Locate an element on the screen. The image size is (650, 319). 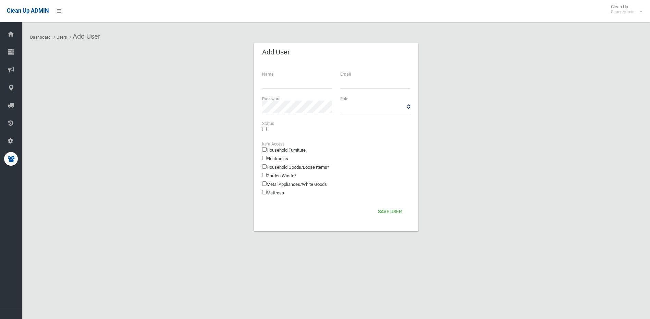
button: Save User is located at coordinates (390, 212).